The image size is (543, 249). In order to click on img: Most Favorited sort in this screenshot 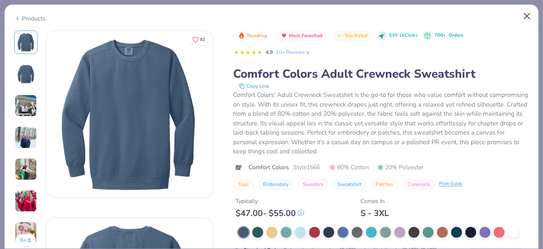, I will do `click(284, 35)`.